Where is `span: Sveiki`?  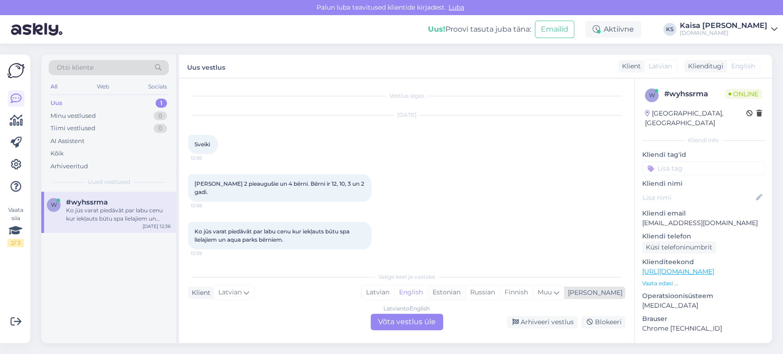
span: Sveiki is located at coordinates (202, 144).